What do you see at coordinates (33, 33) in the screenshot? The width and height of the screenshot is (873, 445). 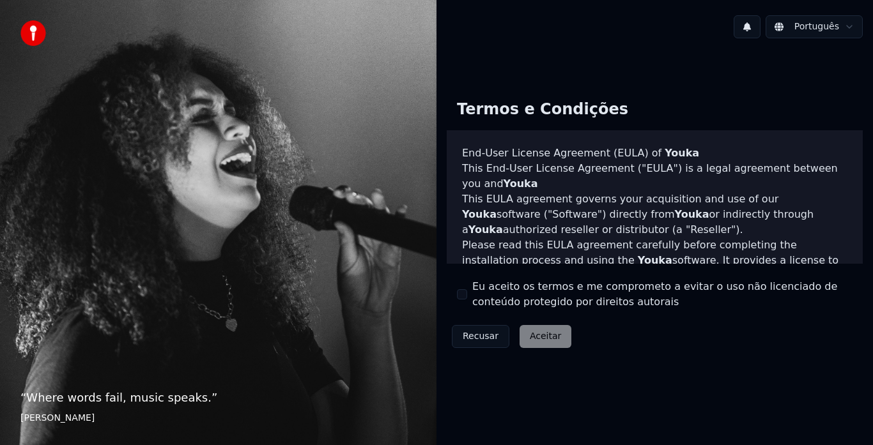 I see `img: youka` at bounding box center [33, 33].